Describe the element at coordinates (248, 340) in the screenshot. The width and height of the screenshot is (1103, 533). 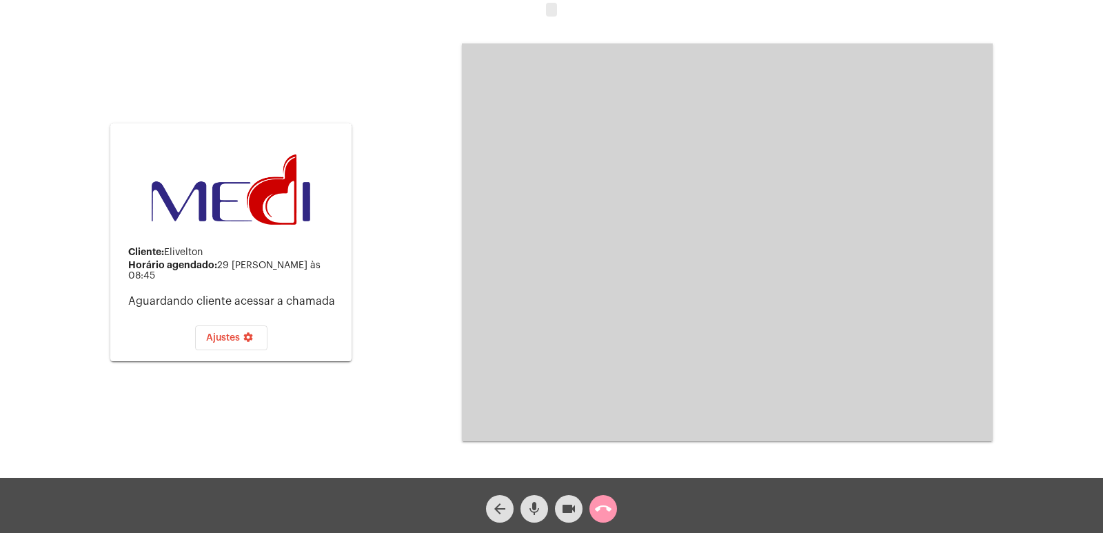
I see `mat-icon: settings` at that location.